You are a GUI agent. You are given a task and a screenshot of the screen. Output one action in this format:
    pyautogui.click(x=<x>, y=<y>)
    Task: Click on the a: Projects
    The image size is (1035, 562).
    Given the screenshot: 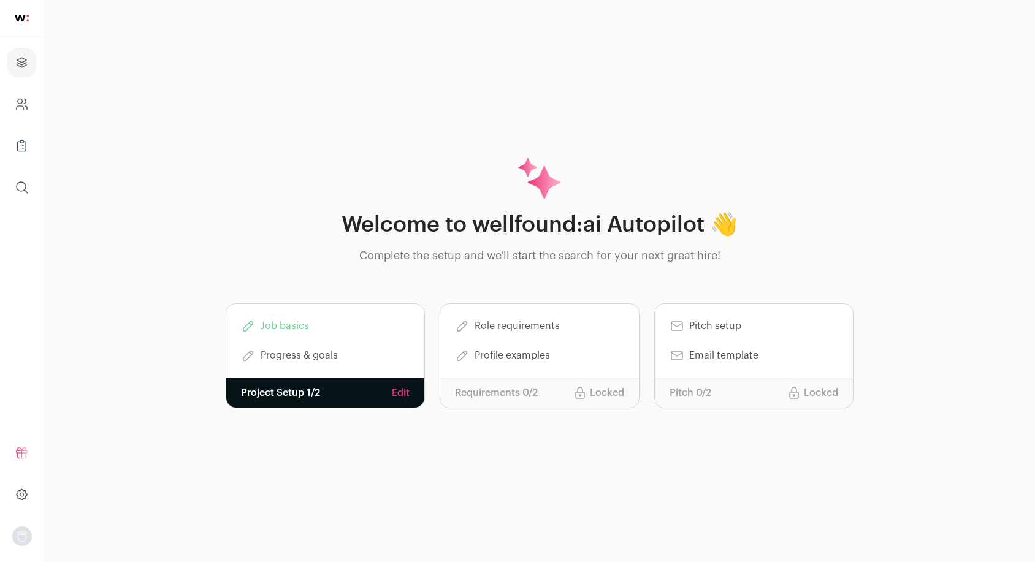 What is the action you would take?
    pyautogui.click(x=21, y=63)
    